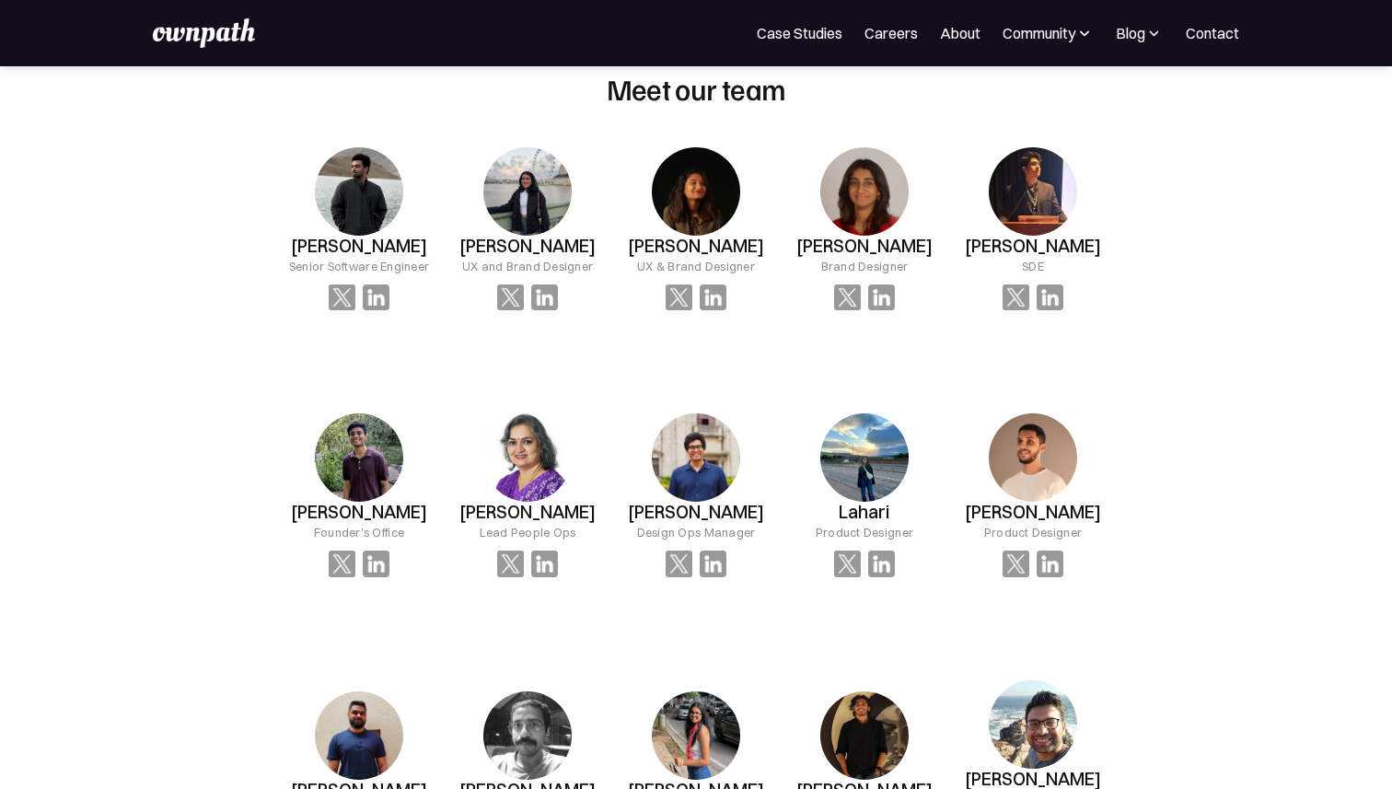 Image resolution: width=1392 pixels, height=789 pixels. I want to click on a: About, so click(960, 33).